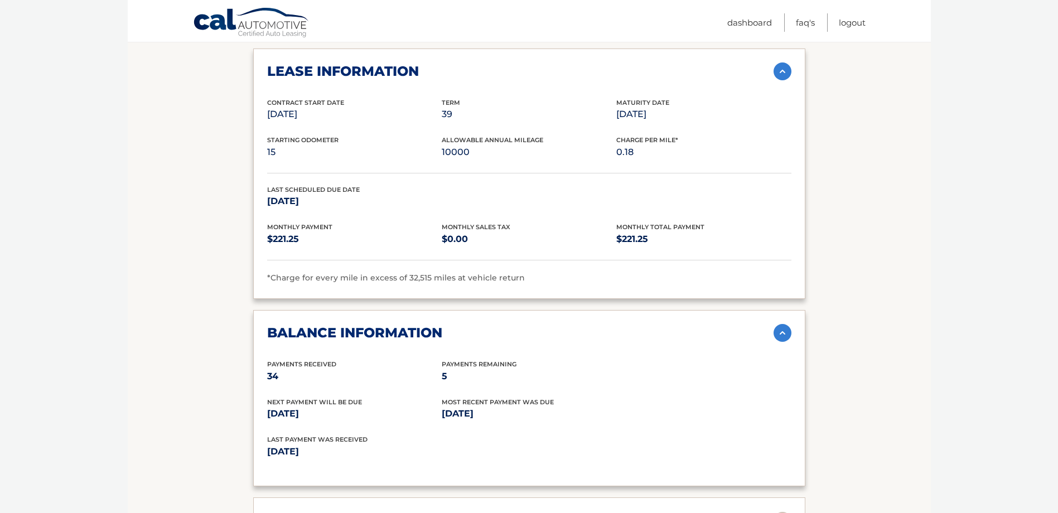 This screenshot has width=1058, height=513. What do you see at coordinates (251, 23) in the screenshot?
I see `a: Cal Automotive` at bounding box center [251, 23].